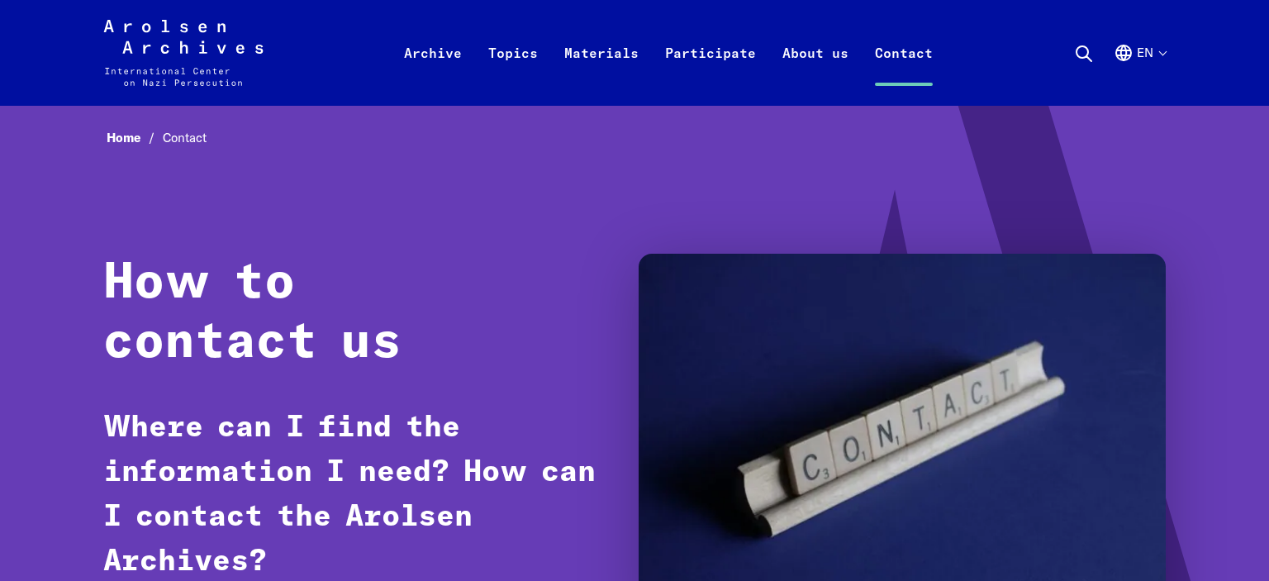 The height and width of the screenshot is (581, 1269). Describe the element at coordinates (635, 138) in the screenshot. I see `nav: Breadcrumb` at that location.